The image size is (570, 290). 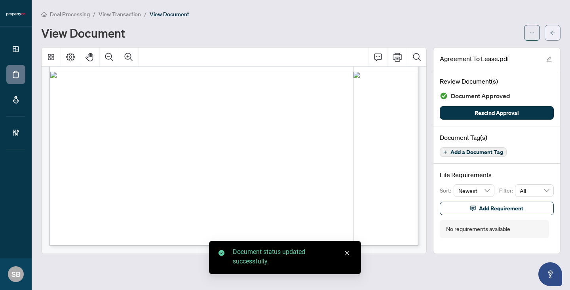 I want to click on p: Filter:, so click(x=507, y=190).